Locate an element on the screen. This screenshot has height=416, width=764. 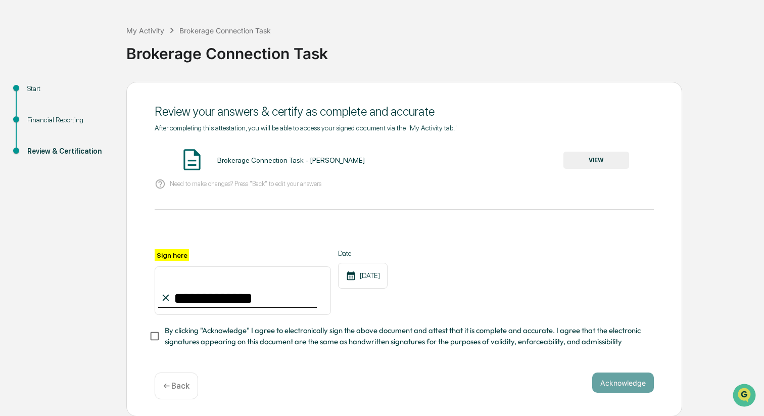
img: 1746055101610-c473b297-6a78-478c-a979-82029cc54cd1 is located at coordinates (19, 86).